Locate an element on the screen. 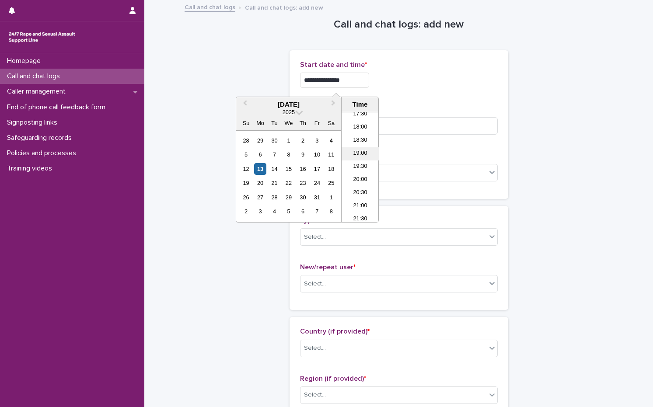  div: Choose Thursday, October 2nd, 2025 is located at coordinates (303, 140).